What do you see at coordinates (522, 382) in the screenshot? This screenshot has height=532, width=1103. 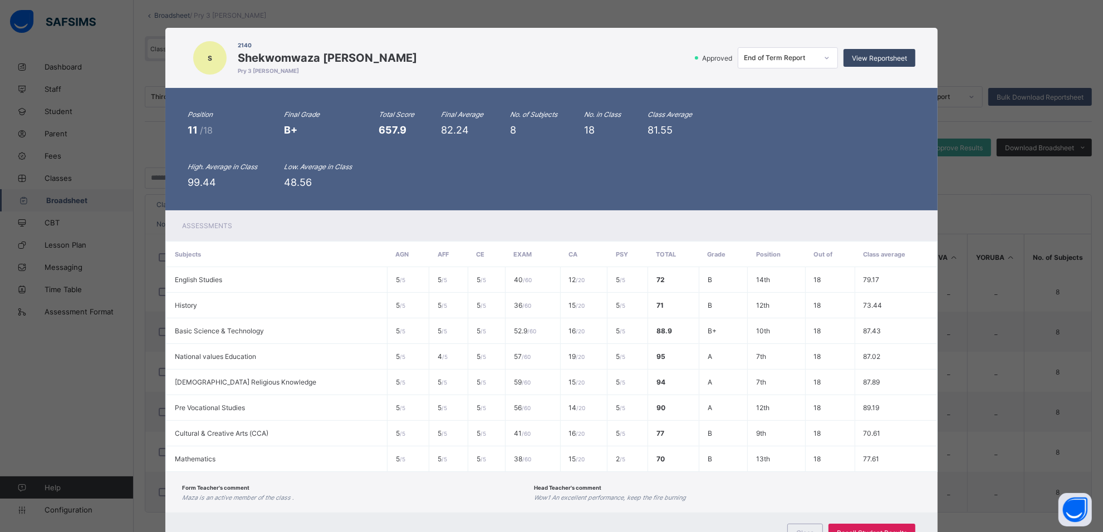 I see `span: 59` at bounding box center [522, 382].